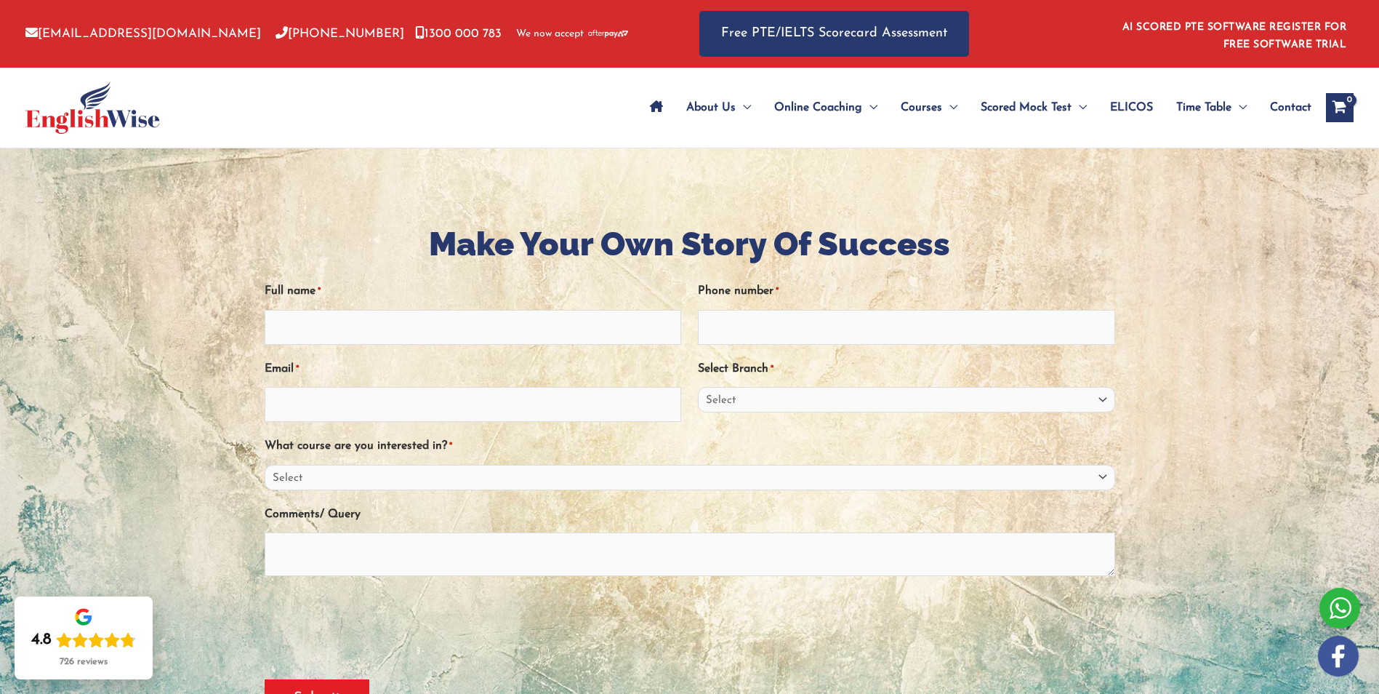 This screenshot has height=694, width=1379. What do you see at coordinates (1211, 108) in the screenshot?
I see `a: Time TableMenu Toggle` at bounding box center [1211, 108].